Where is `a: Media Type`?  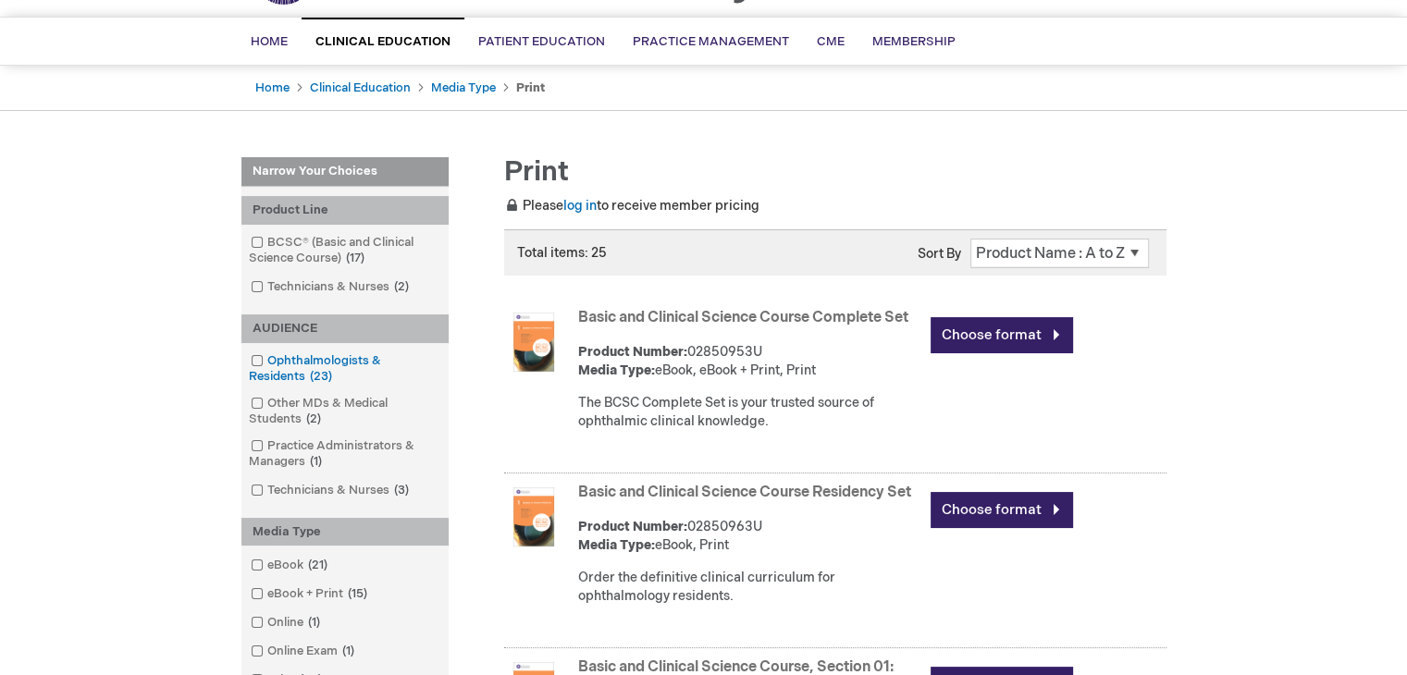
a: Media Type is located at coordinates (463, 88).